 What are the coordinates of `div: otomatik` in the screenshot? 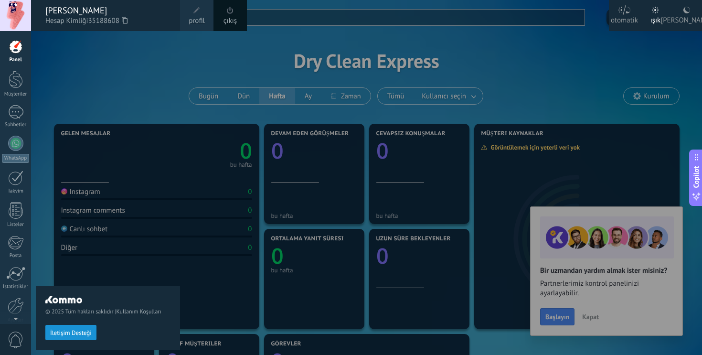 It's located at (624, 19).